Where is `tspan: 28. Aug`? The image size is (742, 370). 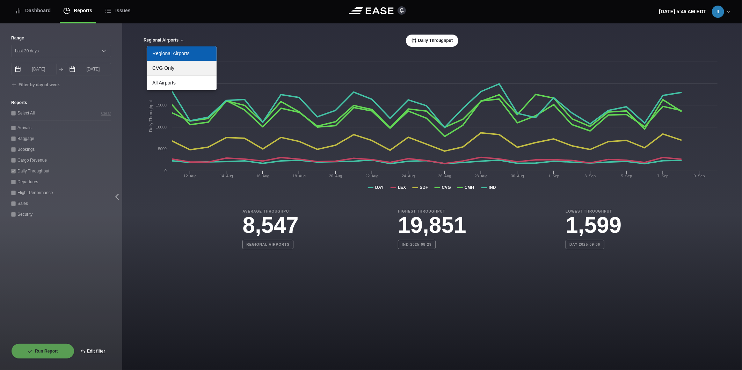
tspan: 28. Aug is located at coordinates (481, 176).